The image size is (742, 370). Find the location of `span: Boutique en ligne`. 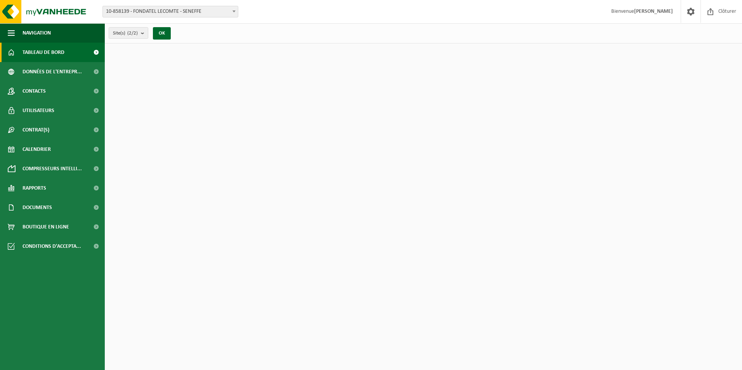

span: Boutique en ligne is located at coordinates (46, 227).